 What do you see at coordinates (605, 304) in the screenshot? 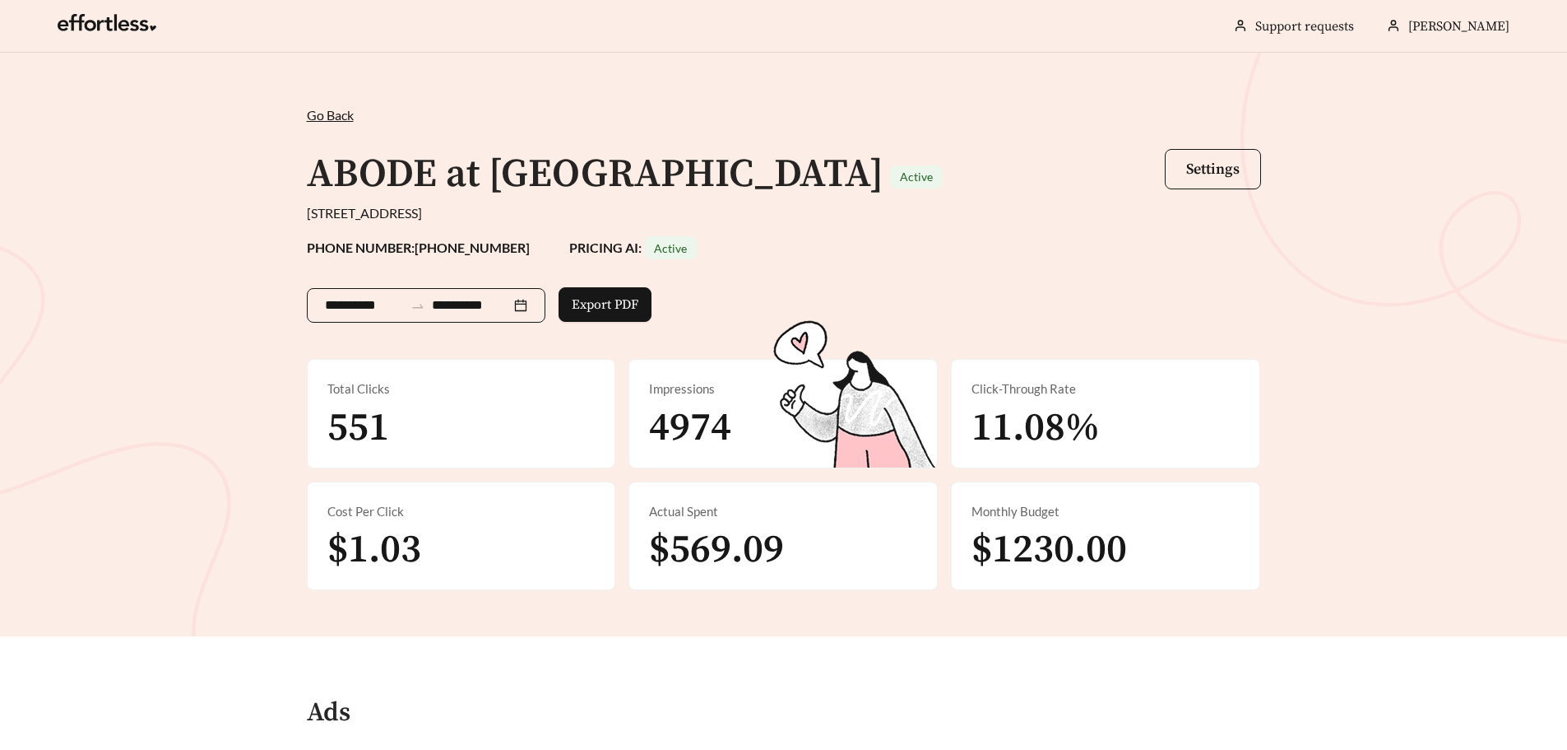
I see `button: Export PDF` at bounding box center [605, 304].